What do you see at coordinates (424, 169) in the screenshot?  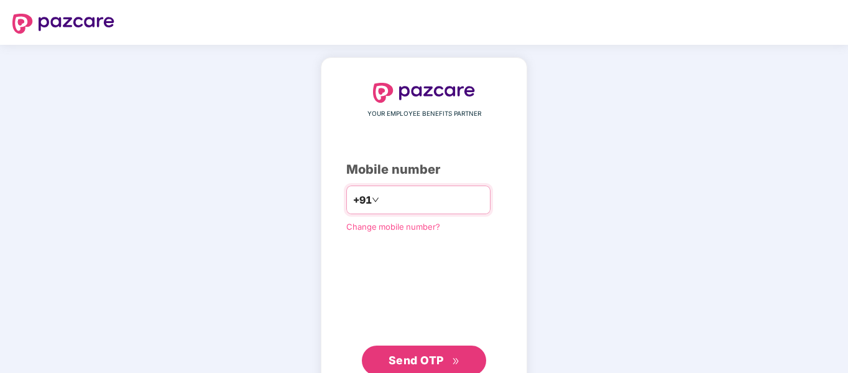 I see `div: Mobile number` at bounding box center [424, 169].